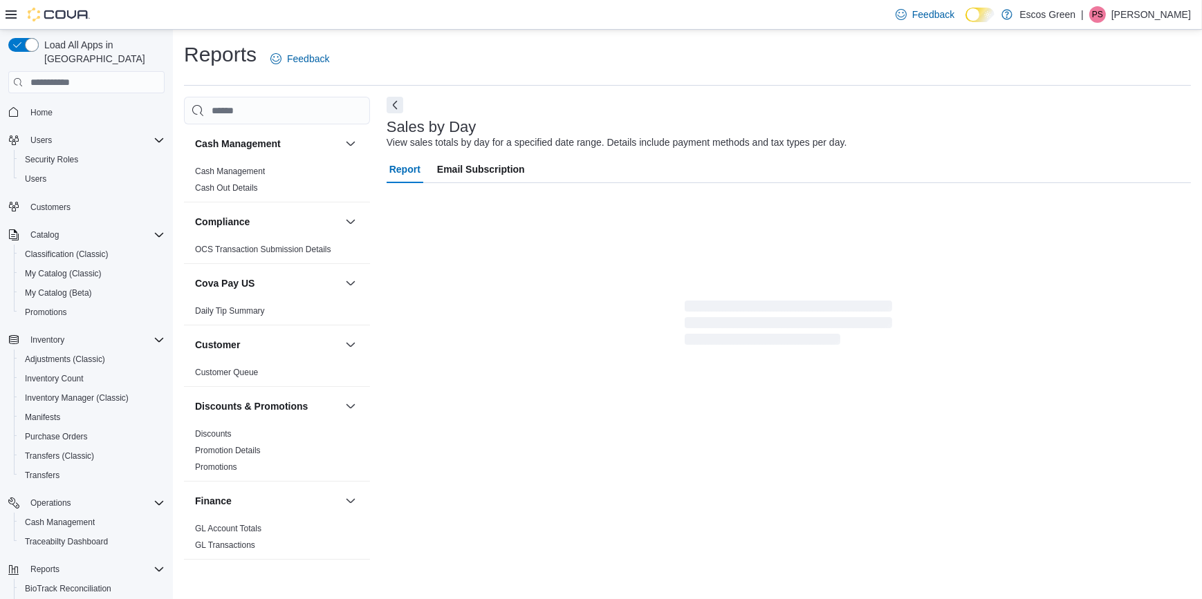 The width and height of the screenshot is (1202, 599). What do you see at coordinates (351, 407) in the screenshot?
I see `button: Discounts & Promotions` at bounding box center [351, 407].